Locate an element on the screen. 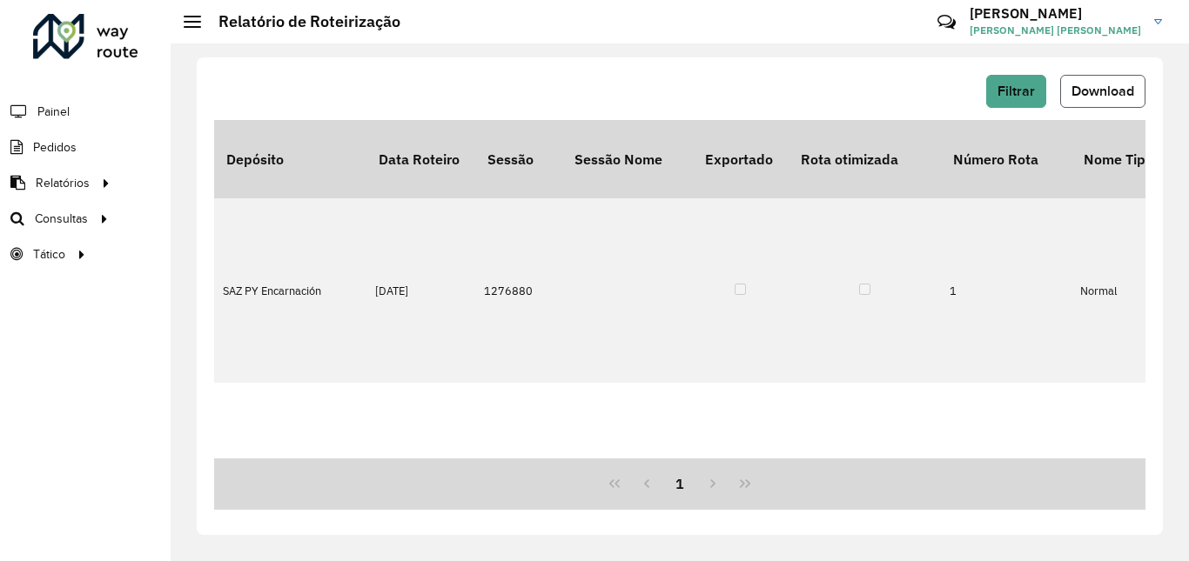  th: Data Roteiro is located at coordinates (420, 159).